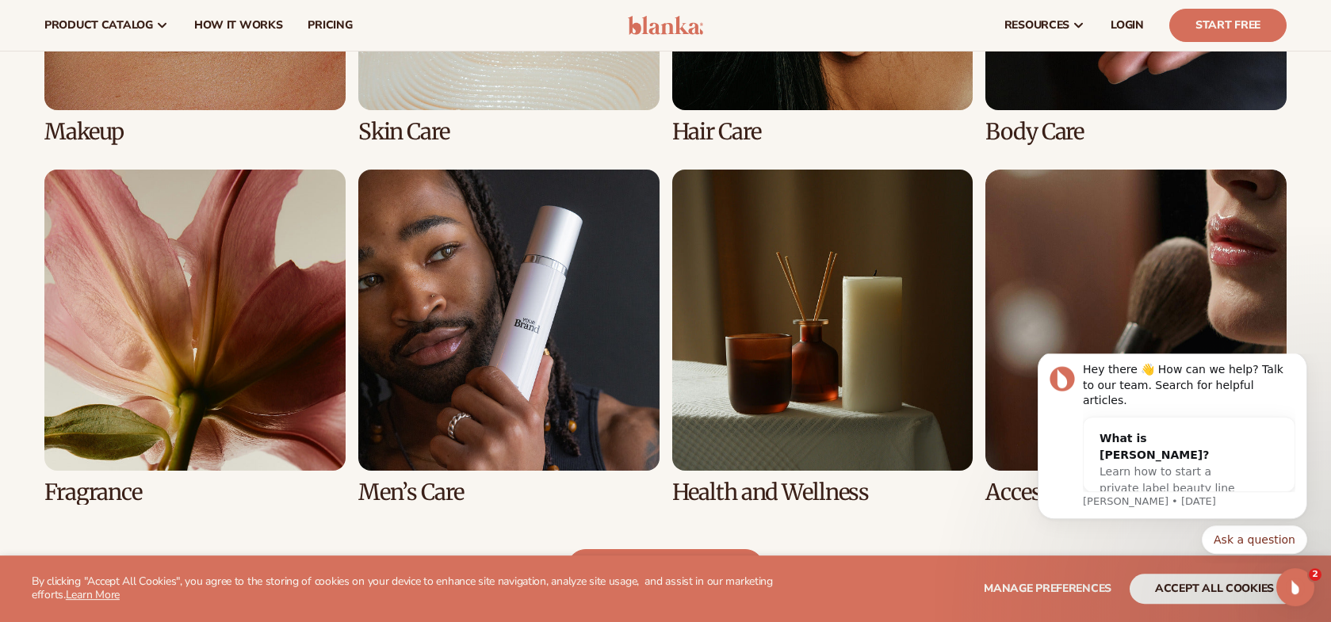 Image resolution: width=1331 pixels, height=622 pixels. Describe the element at coordinates (1047, 589) in the screenshot. I see `button: Manage preferences` at that location.